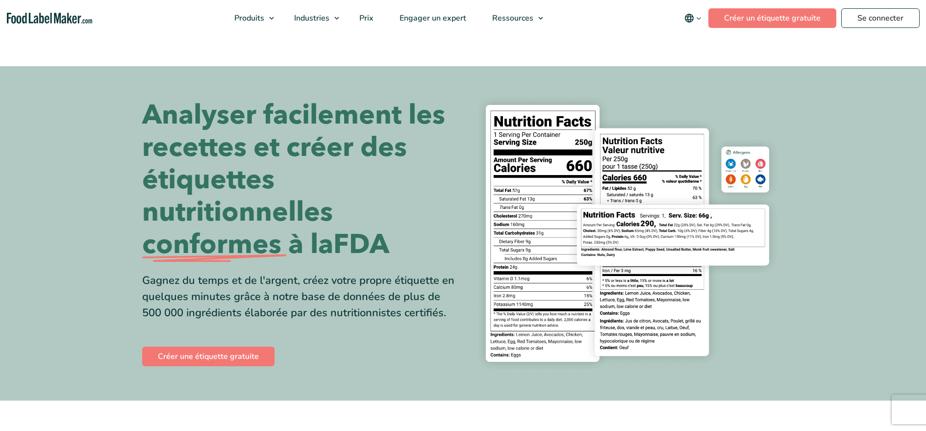  Describe the element at coordinates (365, 18) in the screenshot. I see `span: Prix` at that location.